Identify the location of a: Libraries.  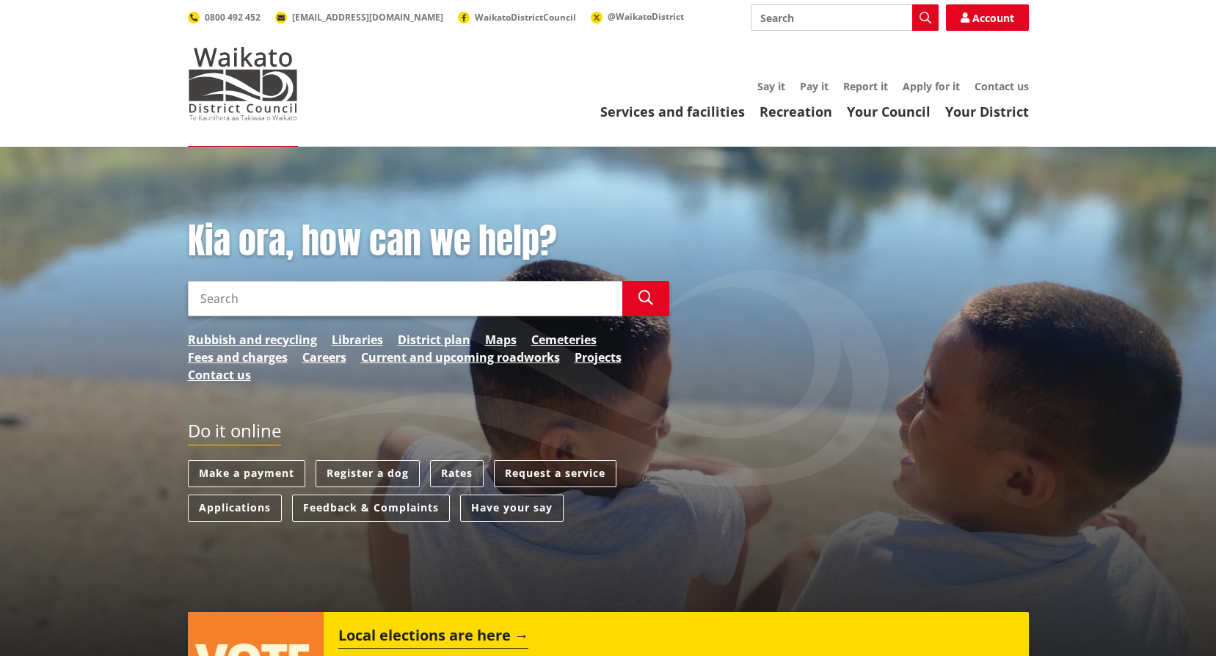
(357, 340).